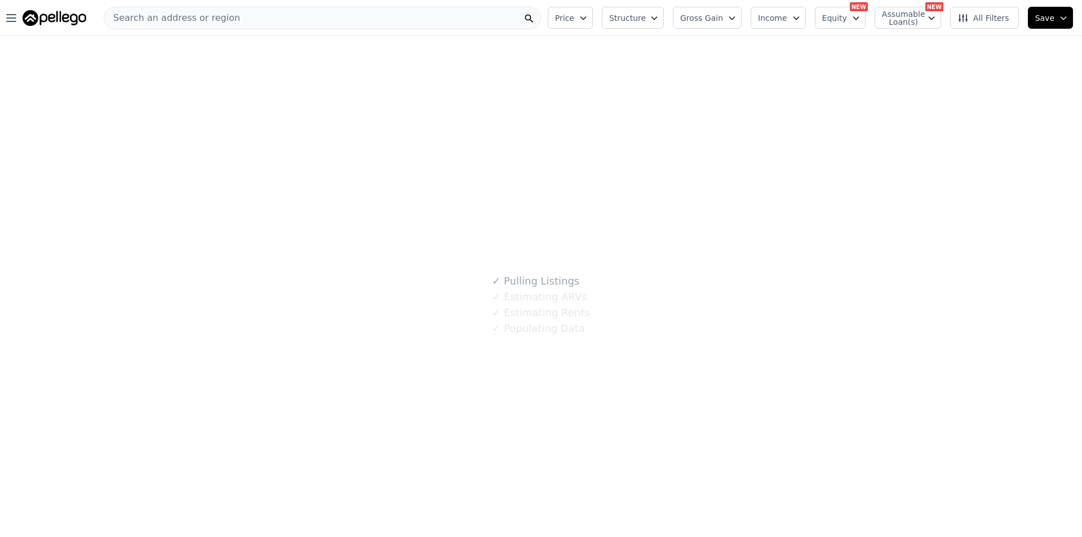 This screenshot has width=1082, height=537. I want to click on span: Save, so click(1045, 18).